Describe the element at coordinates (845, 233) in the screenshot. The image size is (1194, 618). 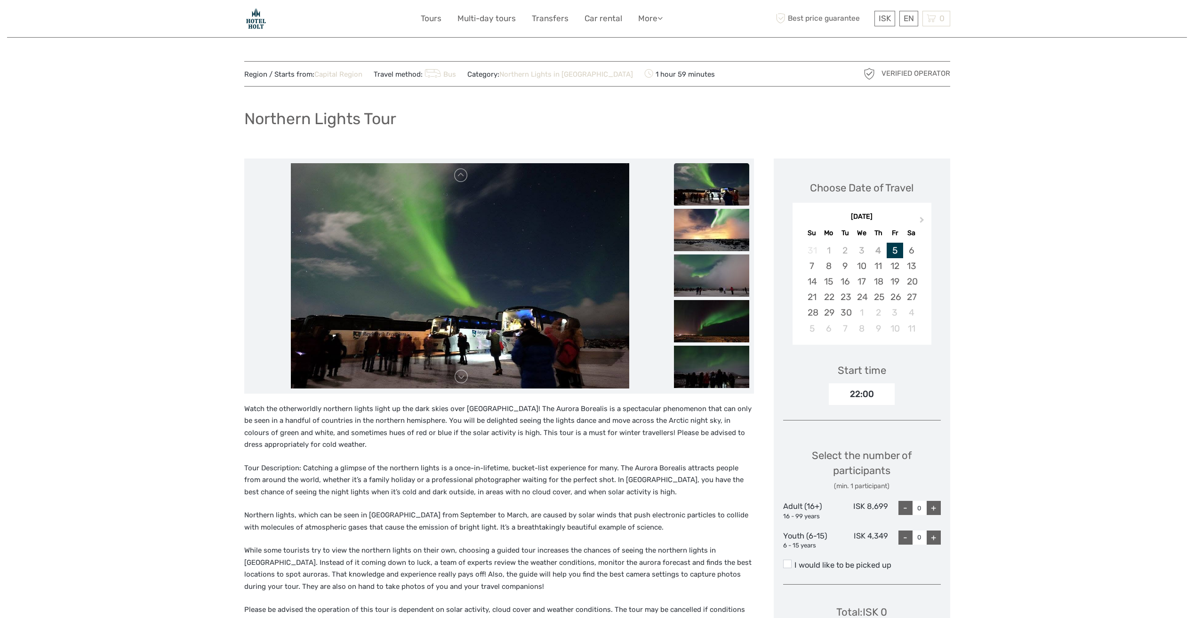
I see `div: Tu` at that location.